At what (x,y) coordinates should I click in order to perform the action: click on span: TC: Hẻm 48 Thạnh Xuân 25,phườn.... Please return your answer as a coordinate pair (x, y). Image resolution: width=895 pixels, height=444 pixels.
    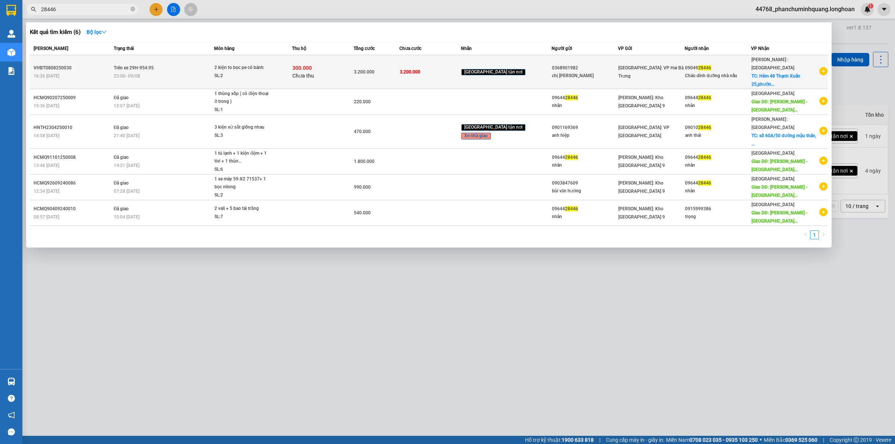
    Looking at the image, I should click on (776, 80).